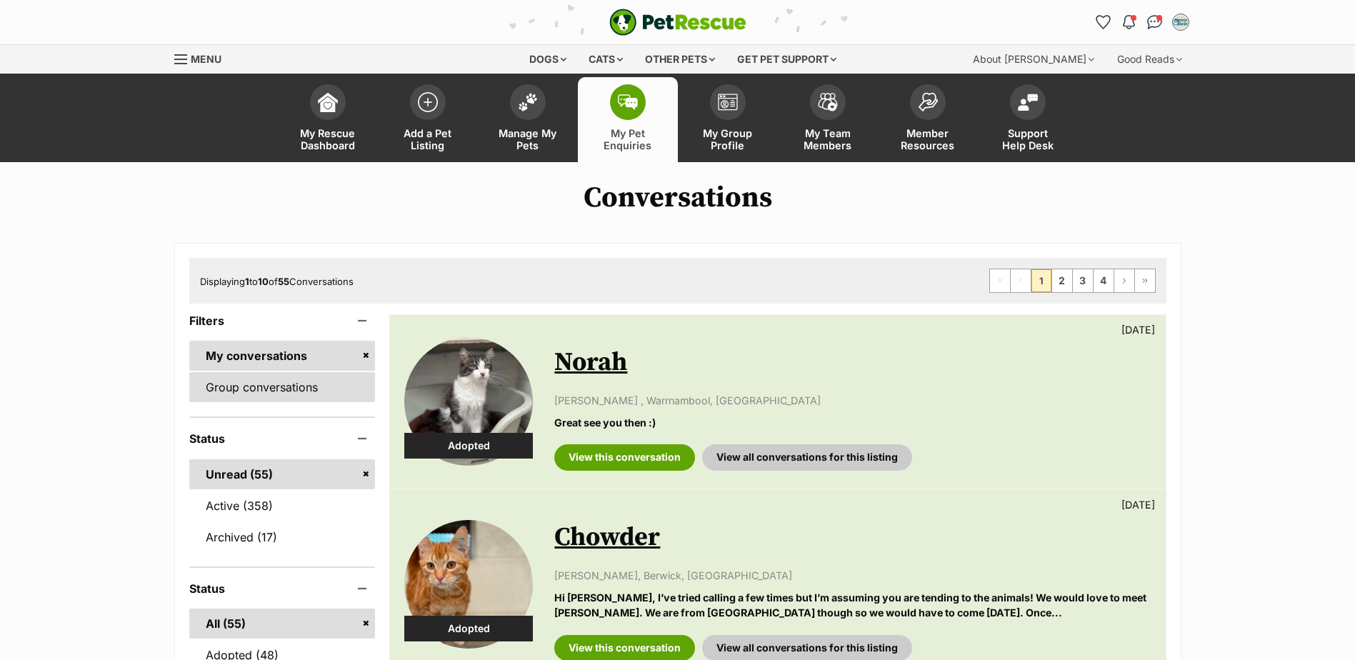 This screenshot has width=1355, height=660. Describe the element at coordinates (206, 59) in the screenshot. I see `span: Menu` at that location.